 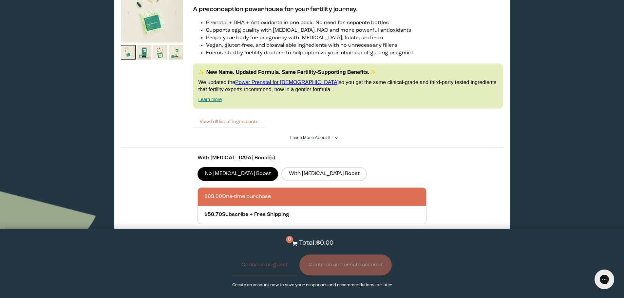 What do you see at coordinates (312, 285) in the screenshot?
I see `p: Create an account now to save your responses and recommendations for later` at bounding box center [312, 285].